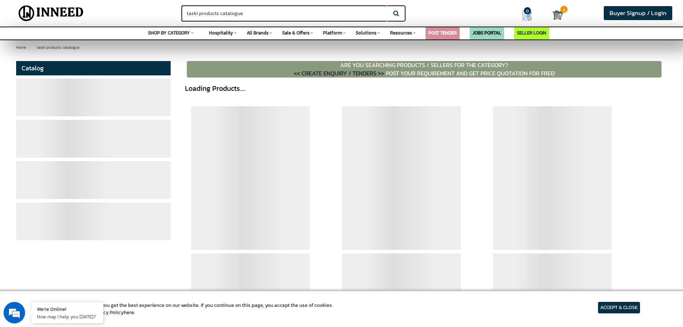  Describe the element at coordinates (213, 88) in the screenshot. I see `div: Loading Products....` at that location.